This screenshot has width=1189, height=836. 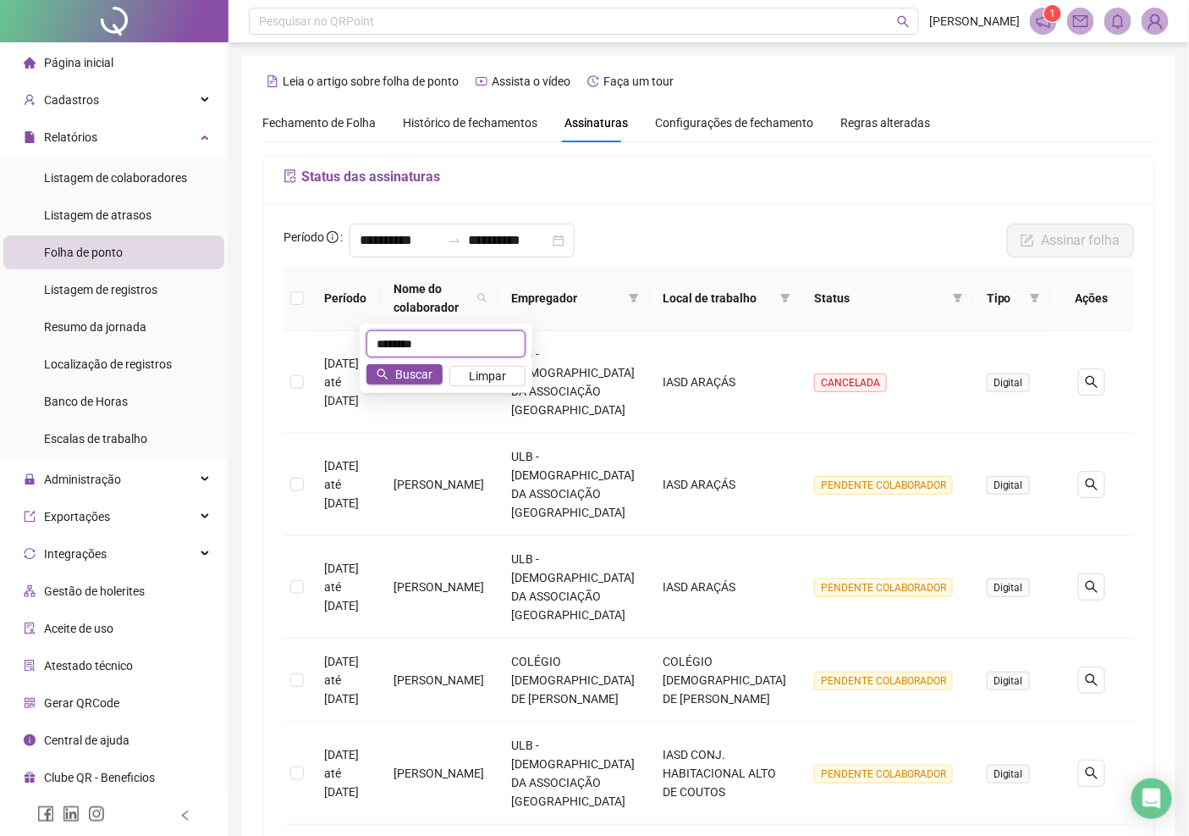 I want to click on img: 87054, so click(x=1156, y=21).